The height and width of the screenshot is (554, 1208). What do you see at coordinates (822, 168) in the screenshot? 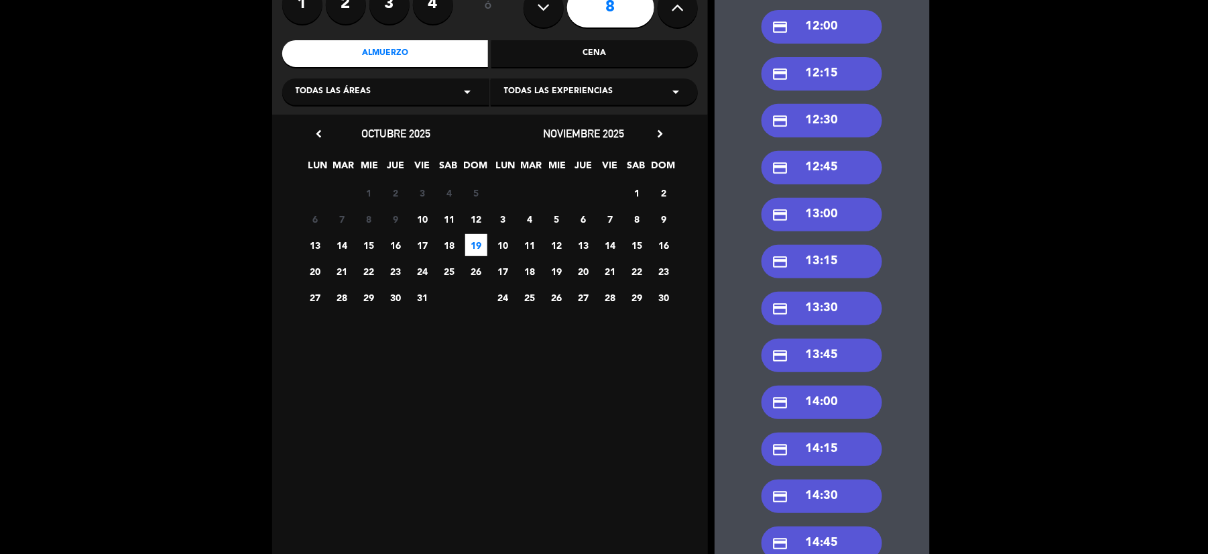
I see `div: 12:45` at bounding box center [822, 168].